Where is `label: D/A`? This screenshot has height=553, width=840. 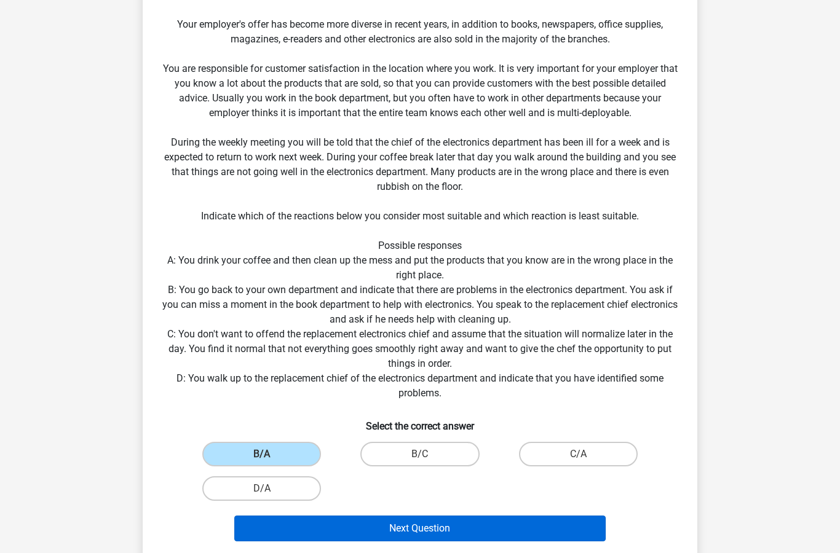
label: D/A is located at coordinates (261, 489).